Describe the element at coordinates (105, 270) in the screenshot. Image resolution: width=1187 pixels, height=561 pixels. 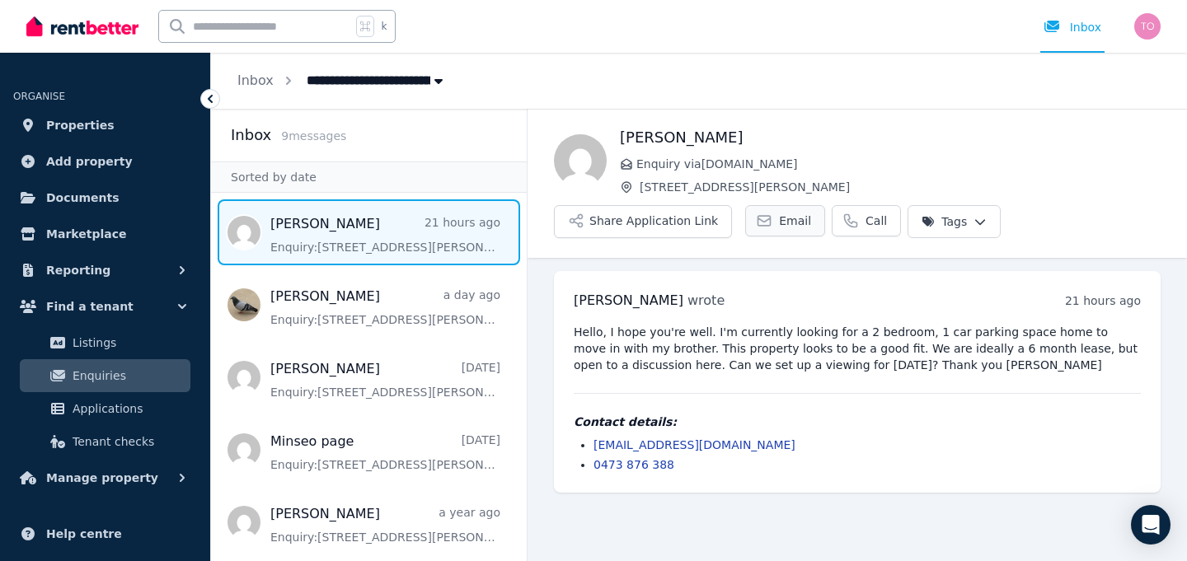
I see `button: Reporting` at that location.